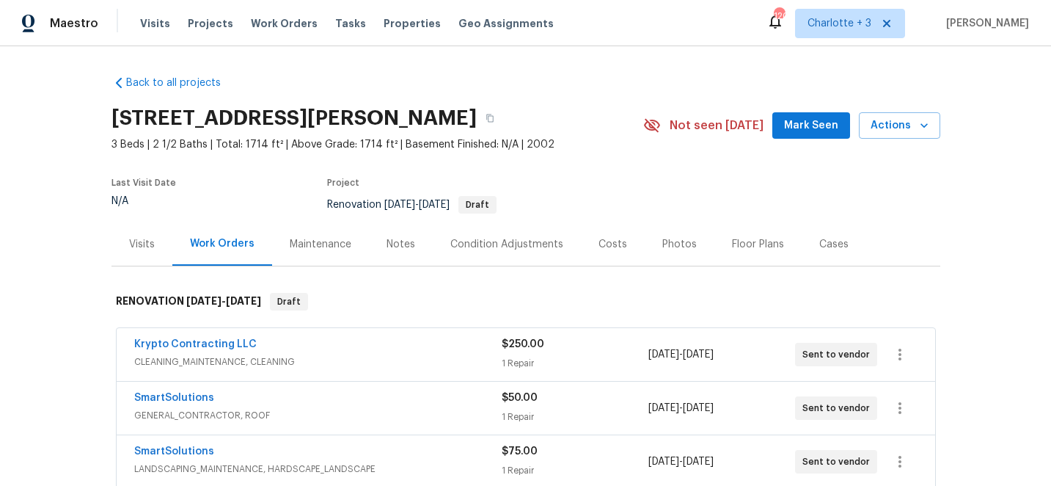 The width and height of the screenshot is (1051, 486). I want to click on span: Work Orders, so click(284, 23).